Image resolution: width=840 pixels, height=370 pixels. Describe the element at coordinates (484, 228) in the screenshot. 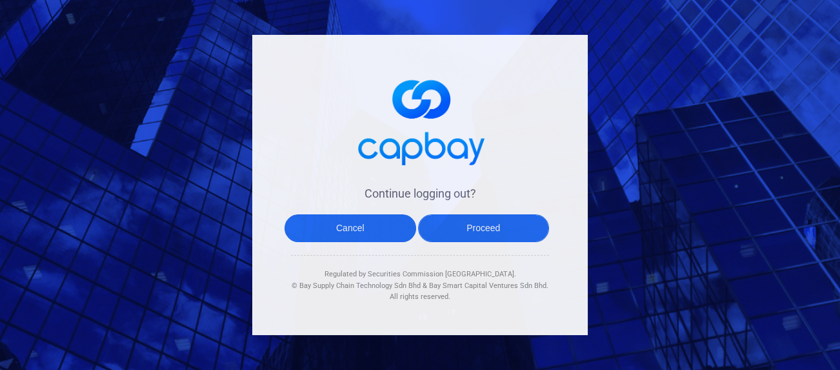

I see `button: Proceed` at that location.